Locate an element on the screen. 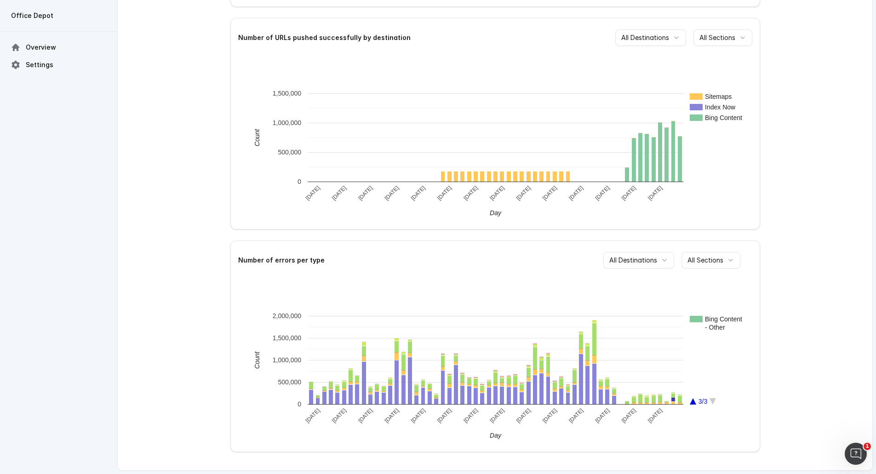 The width and height of the screenshot is (876, 474). a: Settings is located at coordinates (59, 65).